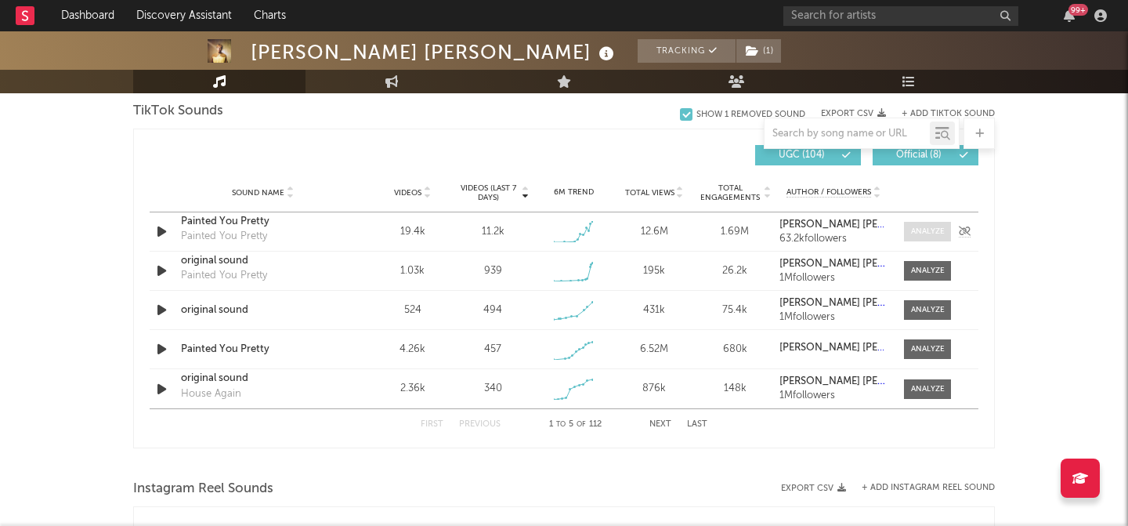 The width and height of the screenshot is (1128, 526). Describe the element at coordinates (901, 16) in the screenshot. I see `input: Search for artists` at that location.